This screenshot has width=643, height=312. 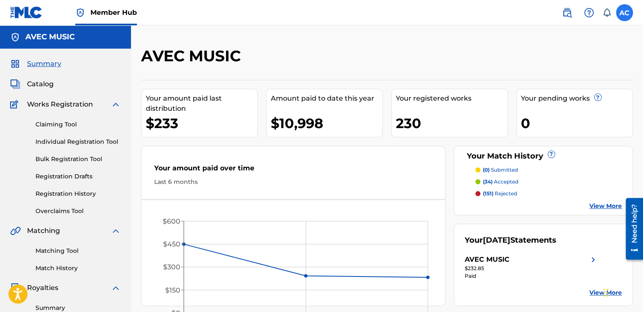 What do you see at coordinates (78, 250) in the screenshot?
I see `a: Matching Tool` at bounding box center [78, 250].